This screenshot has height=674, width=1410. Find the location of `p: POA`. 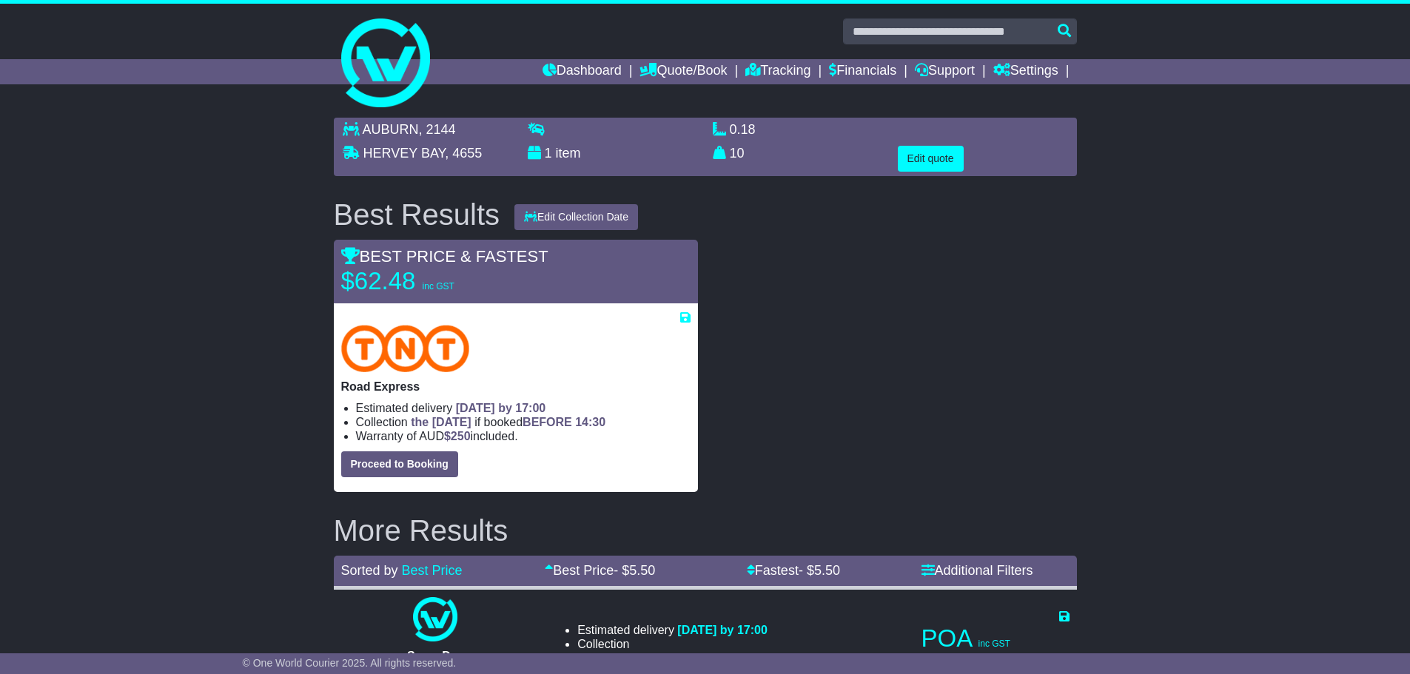

p: POA is located at coordinates (996, 639).